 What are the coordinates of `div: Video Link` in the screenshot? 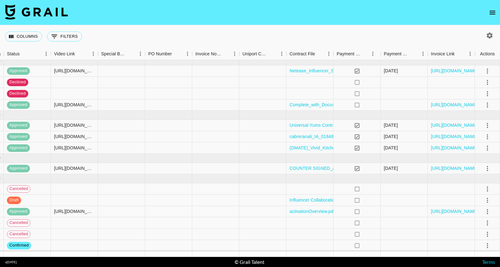 It's located at (75, 54).